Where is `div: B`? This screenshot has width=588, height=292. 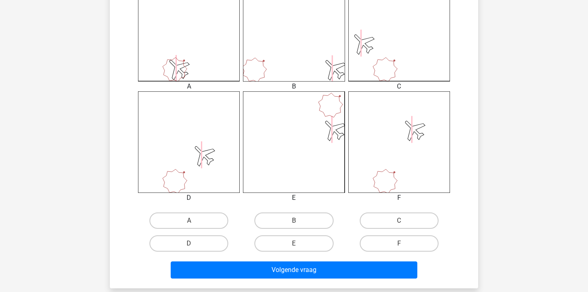
div: B is located at coordinates (293, 87).